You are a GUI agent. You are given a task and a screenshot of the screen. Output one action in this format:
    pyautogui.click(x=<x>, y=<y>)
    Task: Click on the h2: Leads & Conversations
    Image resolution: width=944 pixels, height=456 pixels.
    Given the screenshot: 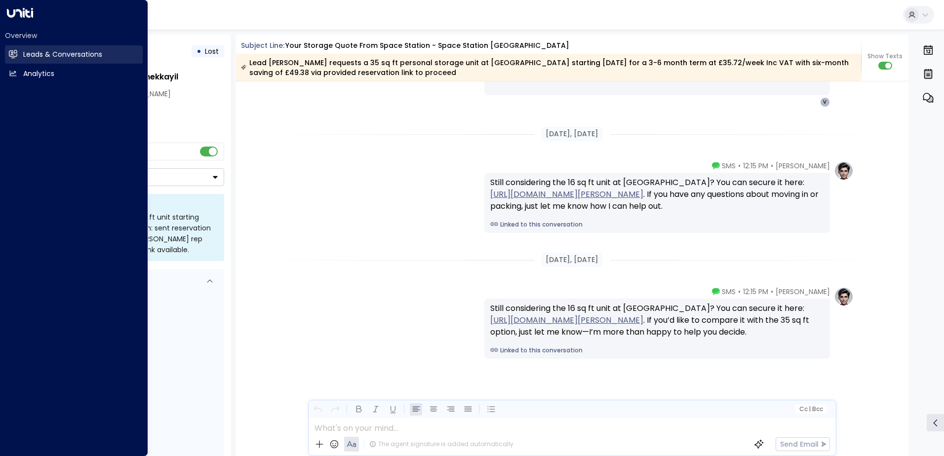 What is the action you would take?
    pyautogui.click(x=63, y=54)
    